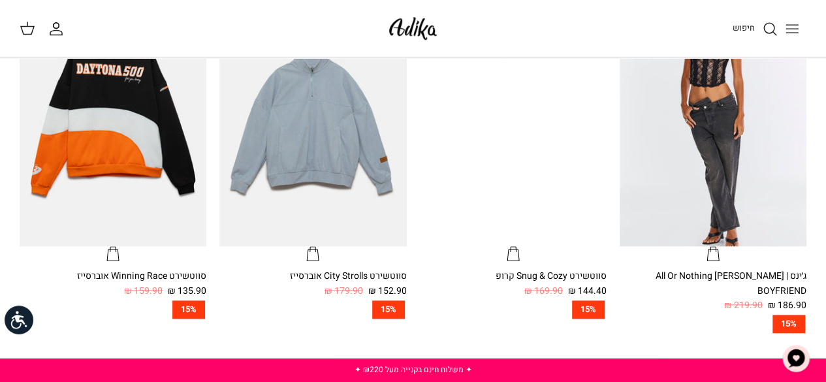  Describe the element at coordinates (787, 306) in the screenshot. I see `span: 186.90 ₪` at that location.